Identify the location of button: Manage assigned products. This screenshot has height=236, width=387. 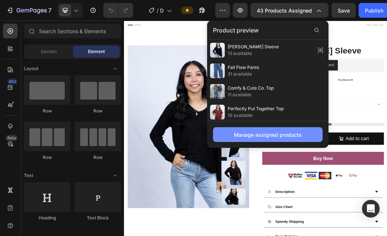
(268, 134).